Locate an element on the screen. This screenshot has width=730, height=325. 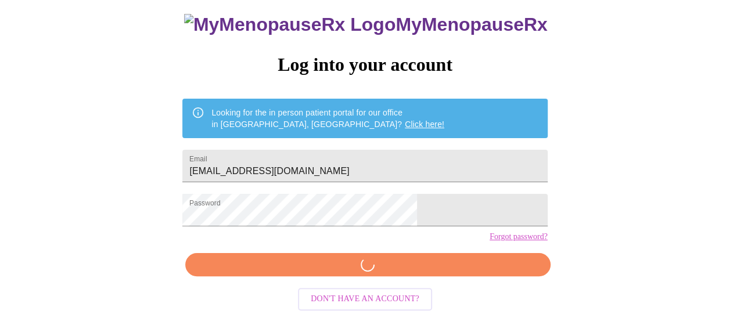
img: MyMenopauseRx Logo is located at coordinates (290, 24).